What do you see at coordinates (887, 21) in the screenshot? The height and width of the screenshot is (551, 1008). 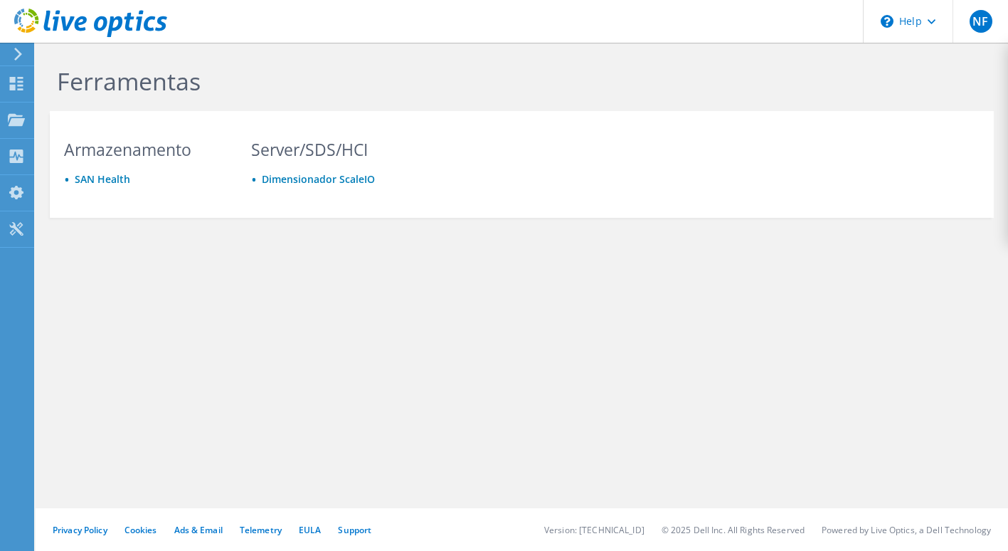 I see `svg: \n` at bounding box center [887, 21].